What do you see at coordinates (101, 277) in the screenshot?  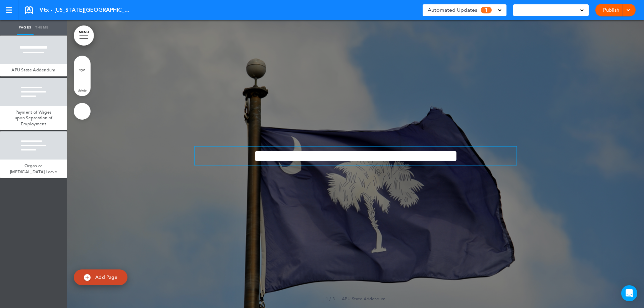 I see `a: Add Page` at bounding box center [101, 277].